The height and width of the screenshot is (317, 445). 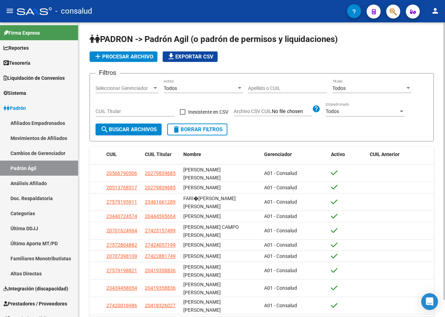 What do you see at coordinates (36, 289) in the screenshot?
I see `span: Integración (discapacidad)` at bounding box center [36, 289].